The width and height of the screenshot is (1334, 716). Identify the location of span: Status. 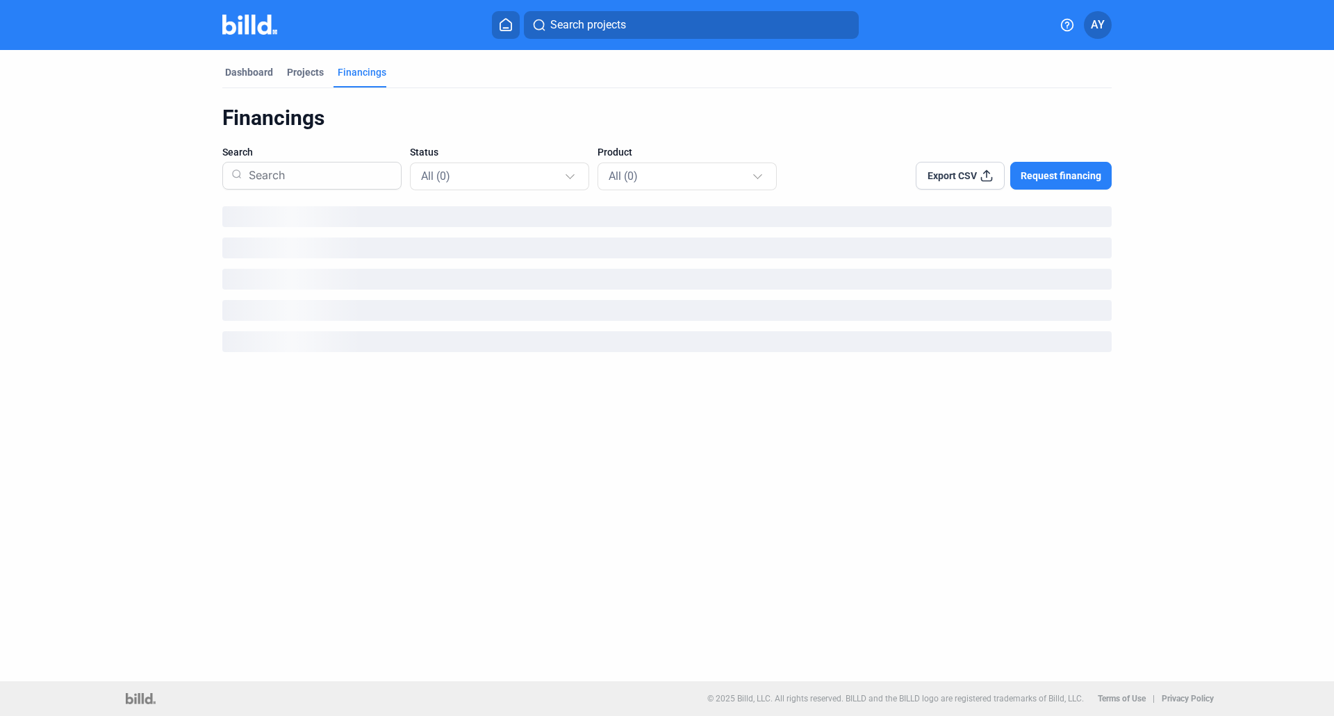
(424, 152).